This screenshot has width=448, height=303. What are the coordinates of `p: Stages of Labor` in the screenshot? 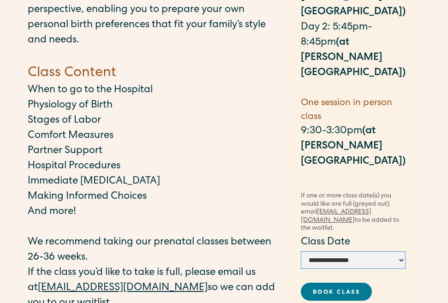 It's located at (152, 121).